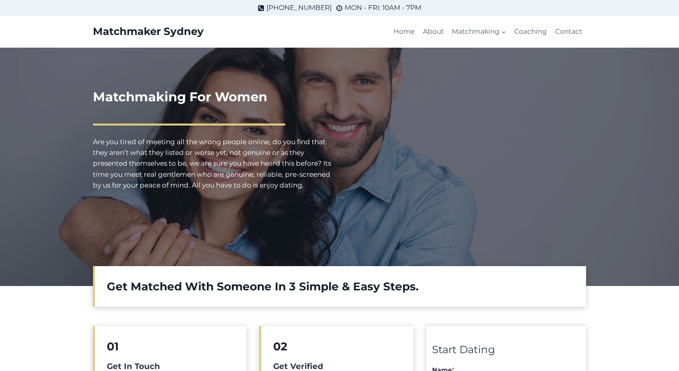 This screenshot has height=371, width=679. I want to click on a: Matchmaking, so click(479, 32).